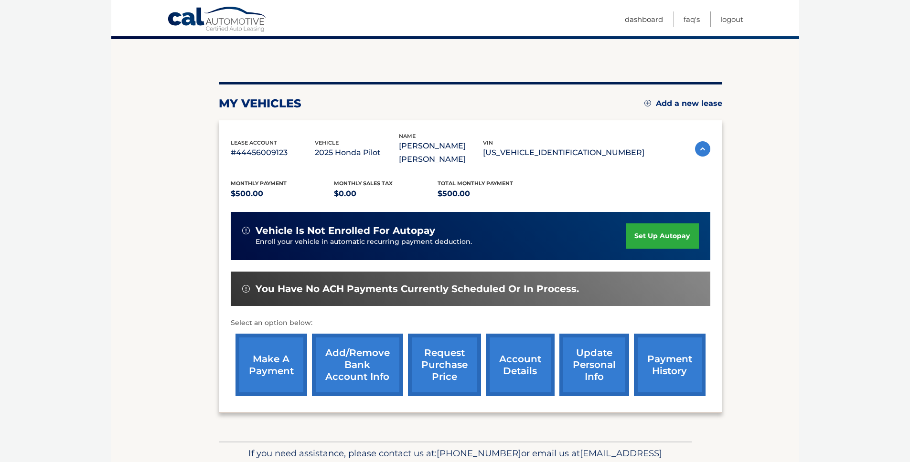  What do you see at coordinates (732, 19) in the screenshot?
I see `a: Logout` at bounding box center [732, 19].